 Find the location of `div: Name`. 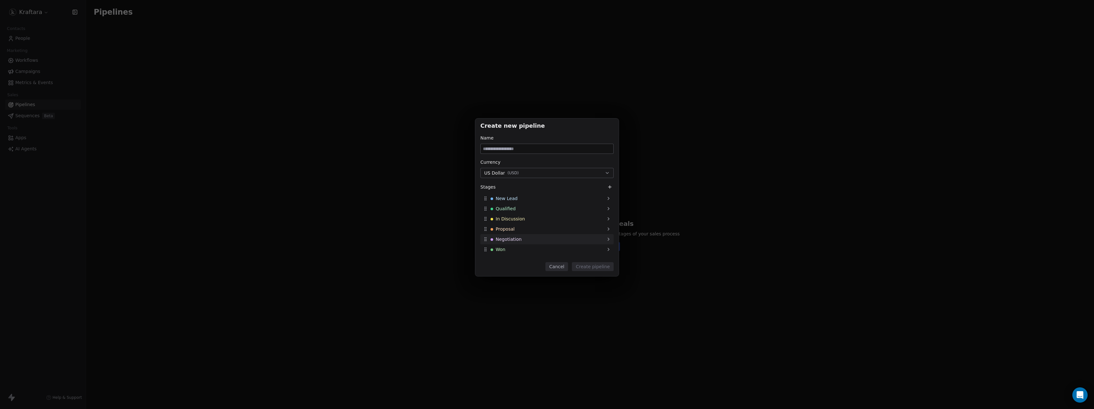

div: Name is located at coordinates (547, 138).